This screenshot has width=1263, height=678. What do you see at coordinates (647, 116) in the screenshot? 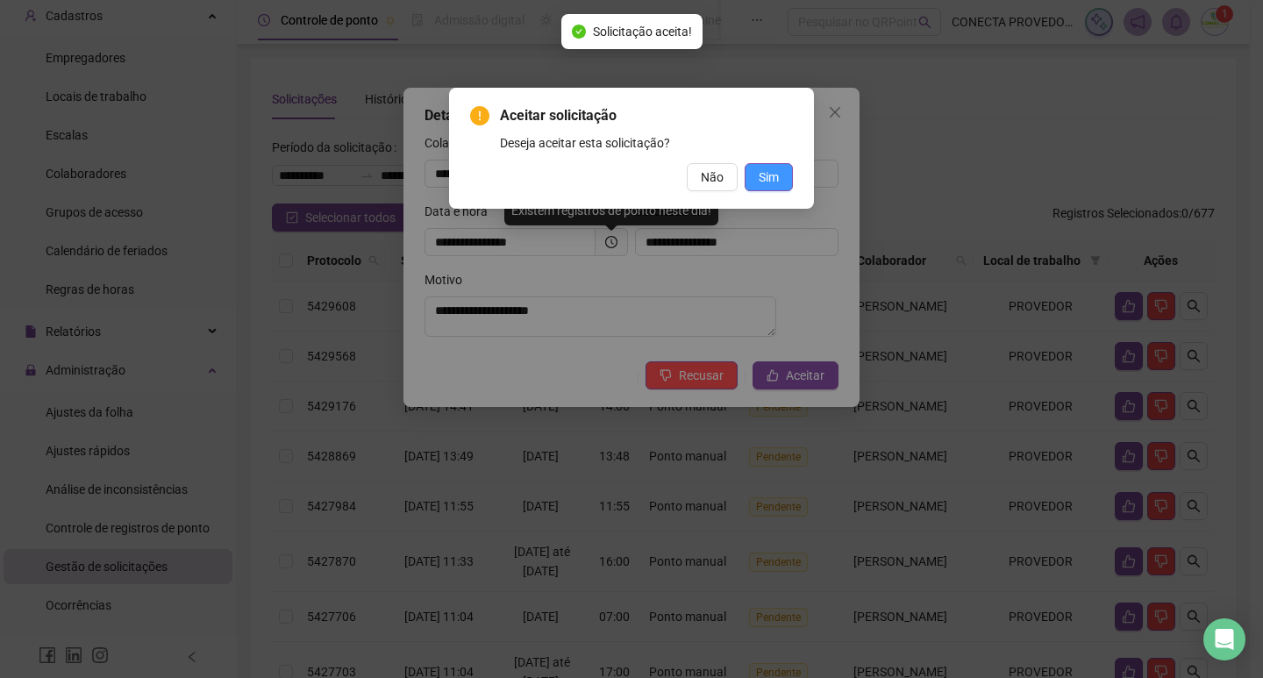
I see `span: Aceitar solicitação` at bounding box center [647, 116].